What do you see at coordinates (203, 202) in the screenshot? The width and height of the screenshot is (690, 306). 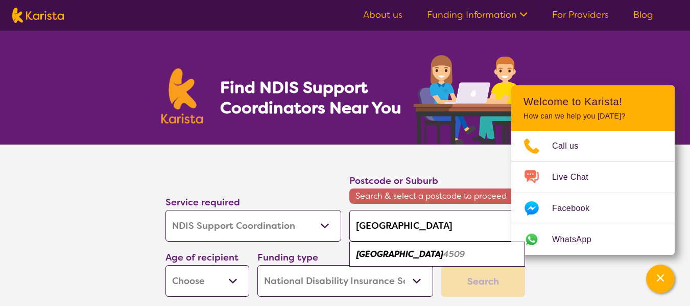 I see `label: Service required` at bounding box center [203, 202].